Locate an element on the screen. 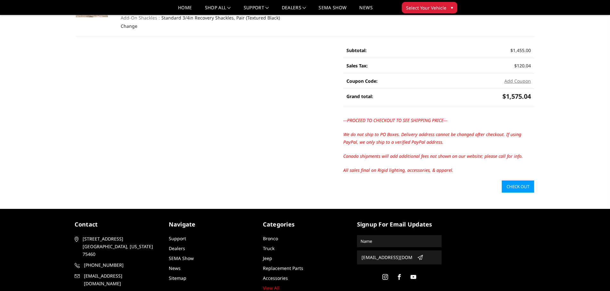 Image resolution: width=610 pixels, height=291 pixels. a: Sitemap is located at coordinates (177, 278).